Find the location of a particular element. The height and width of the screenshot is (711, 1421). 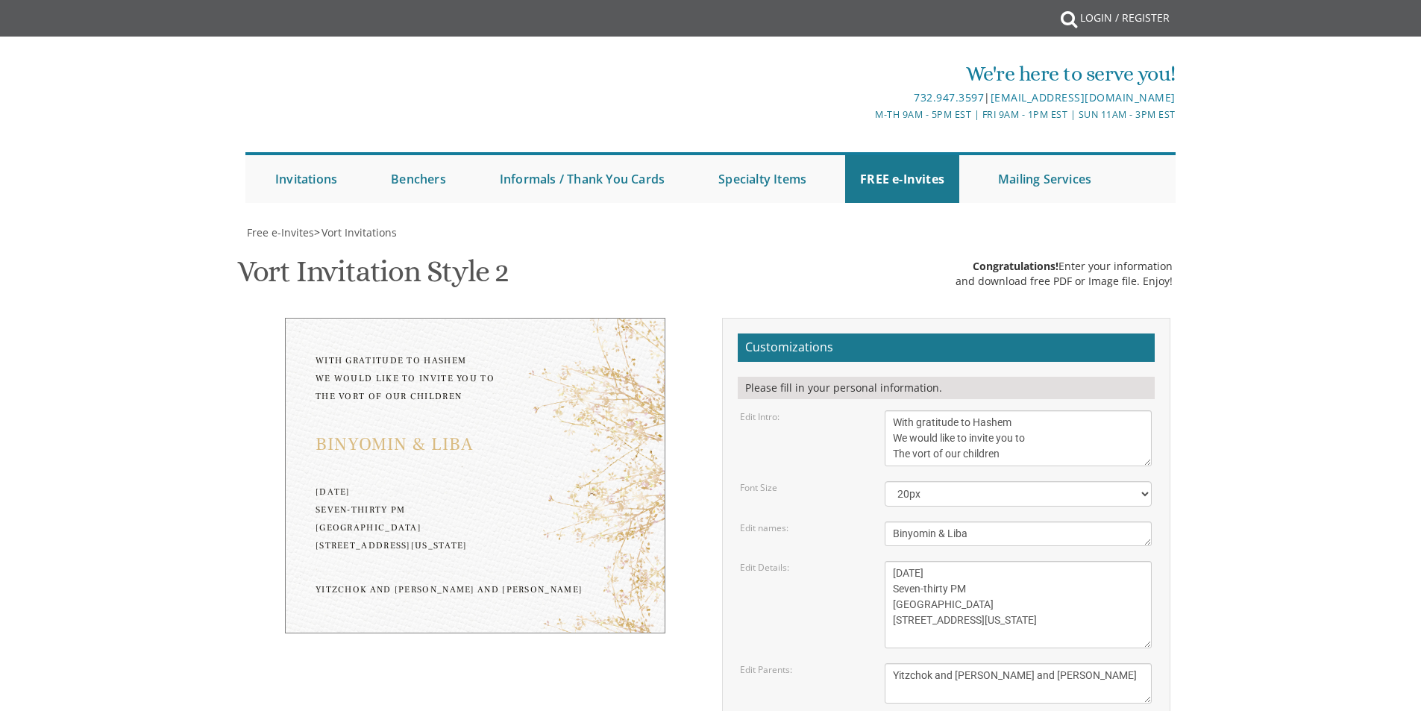

textarea: Binyomin & Liba is located at coordinates (1018, 533).